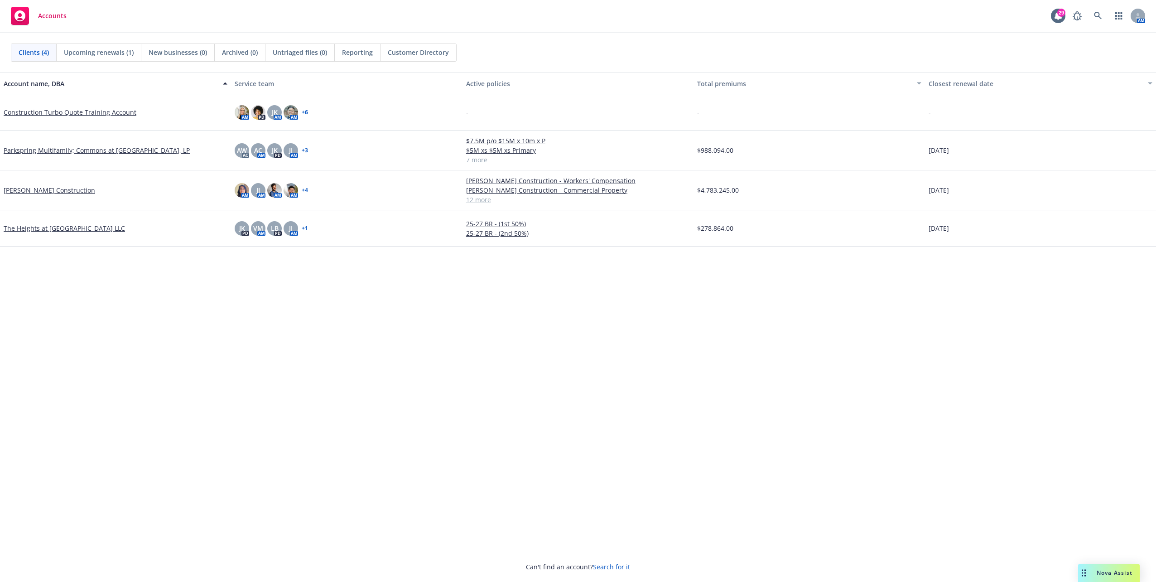 This screenshot has width=1156, height=582. I want to click on span: $4,783,245.00, so click(718, 190).